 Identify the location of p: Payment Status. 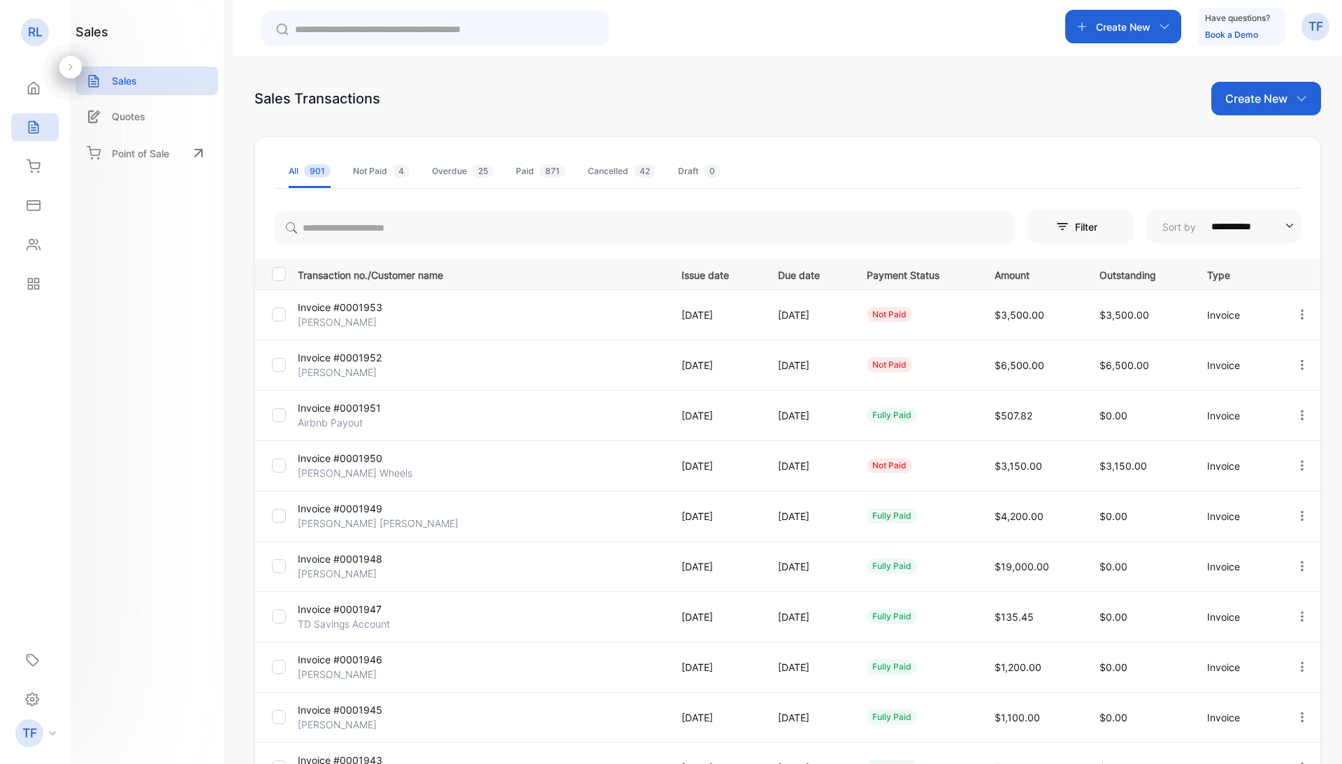
(917, 273).